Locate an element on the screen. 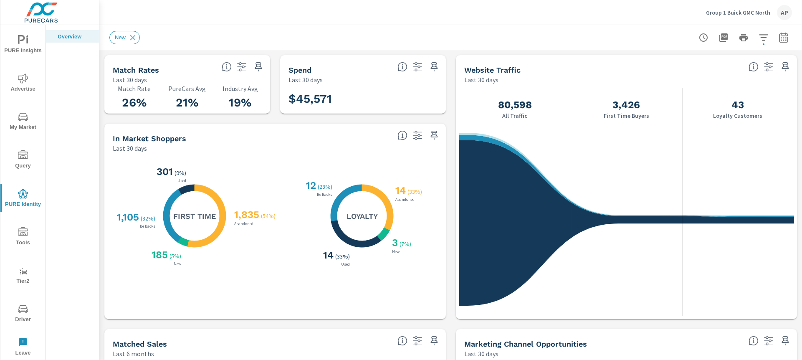 This screenshot has height=360, width=802. h3: 21% is located at coordinates (187, 103).